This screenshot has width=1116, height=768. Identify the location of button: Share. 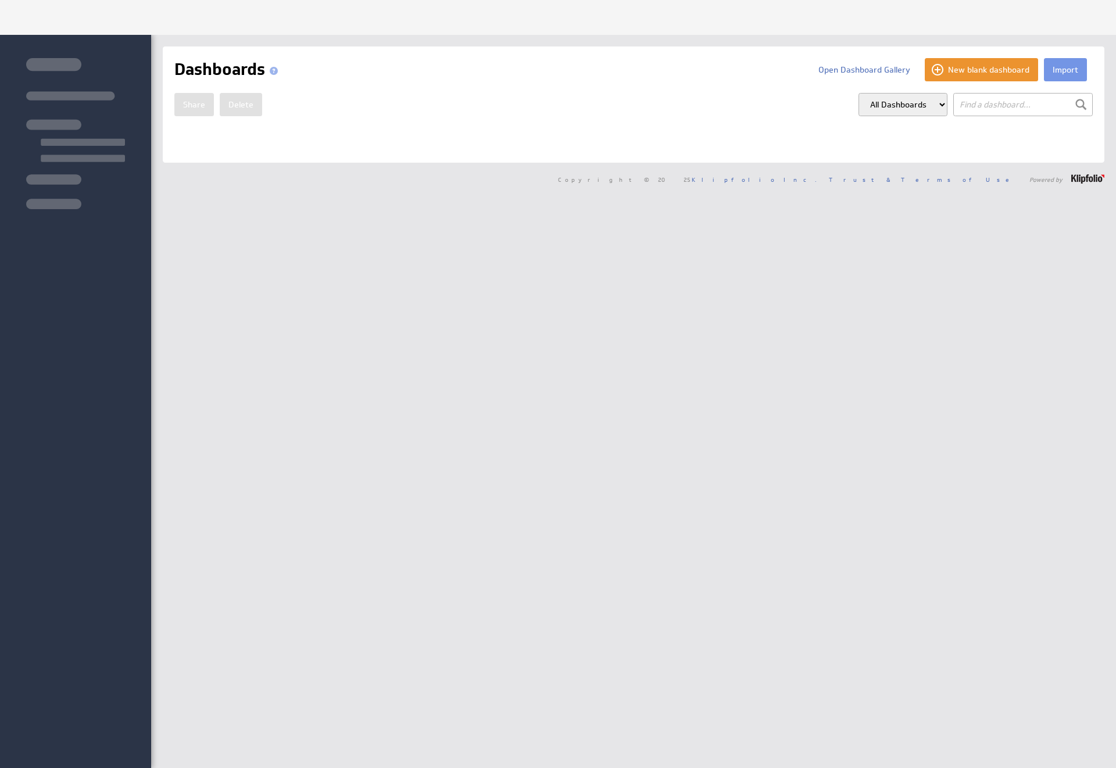
(194, 105).